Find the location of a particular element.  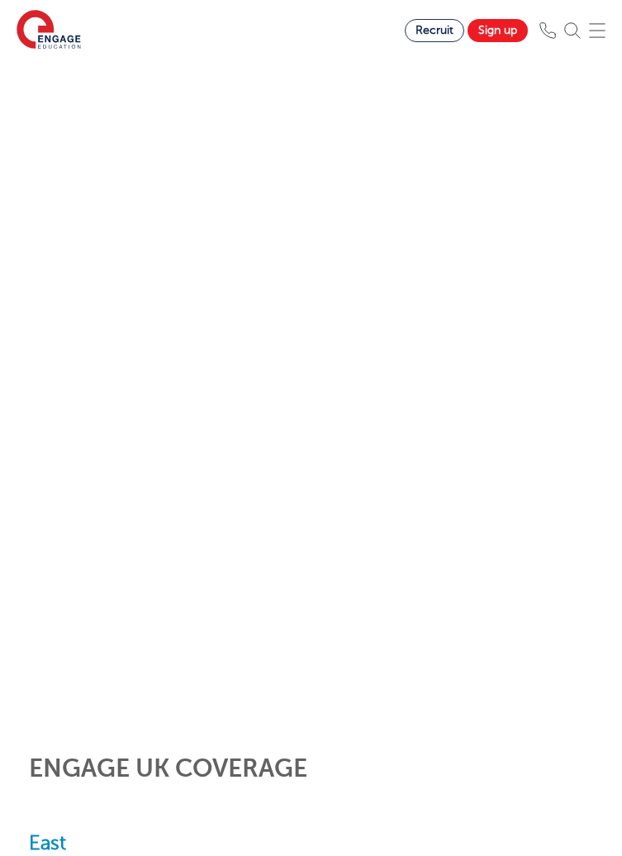

span: Recruit is located at coordinates (434, 30).